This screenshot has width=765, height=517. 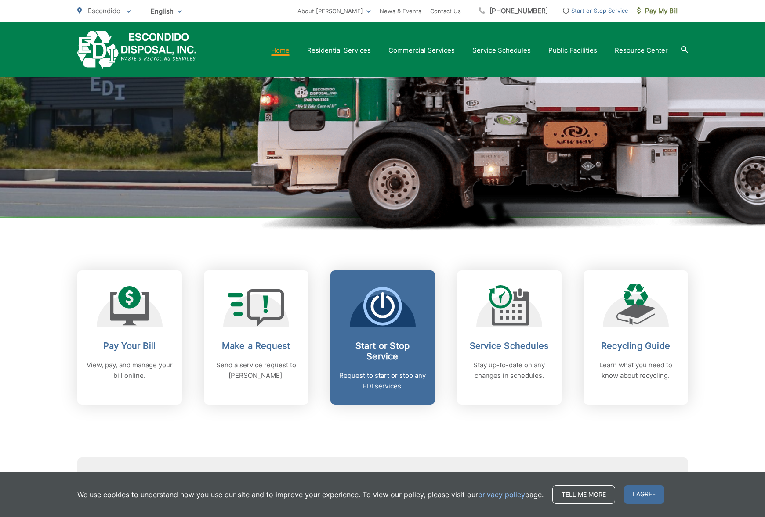 What do you see at coordinates (280, 50) in the screenshot?
I see `a: Home` at bounding box center [280, 50].